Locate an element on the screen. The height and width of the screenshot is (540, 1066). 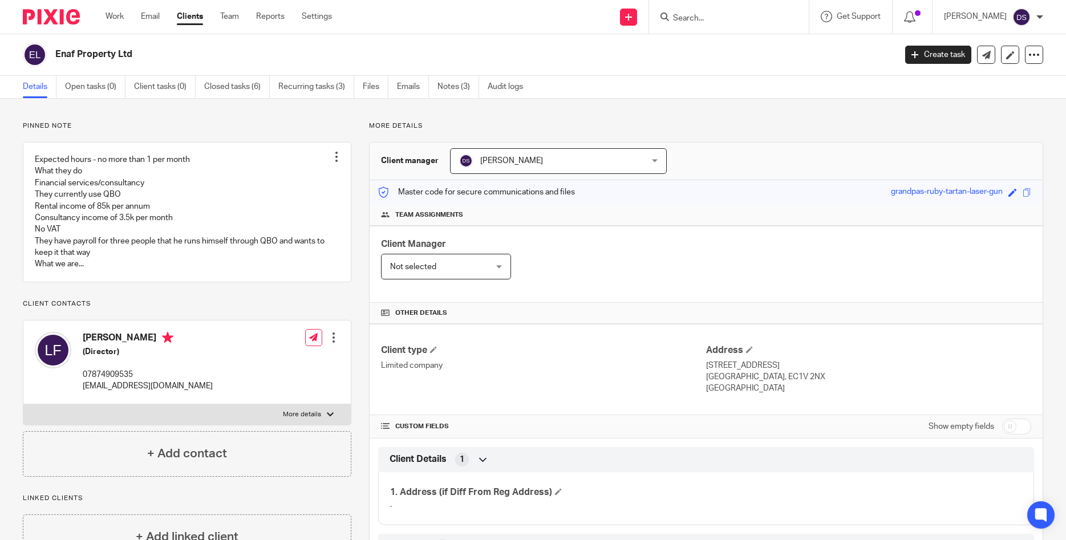
p: Client contacts is located at coordinates (187, 304).